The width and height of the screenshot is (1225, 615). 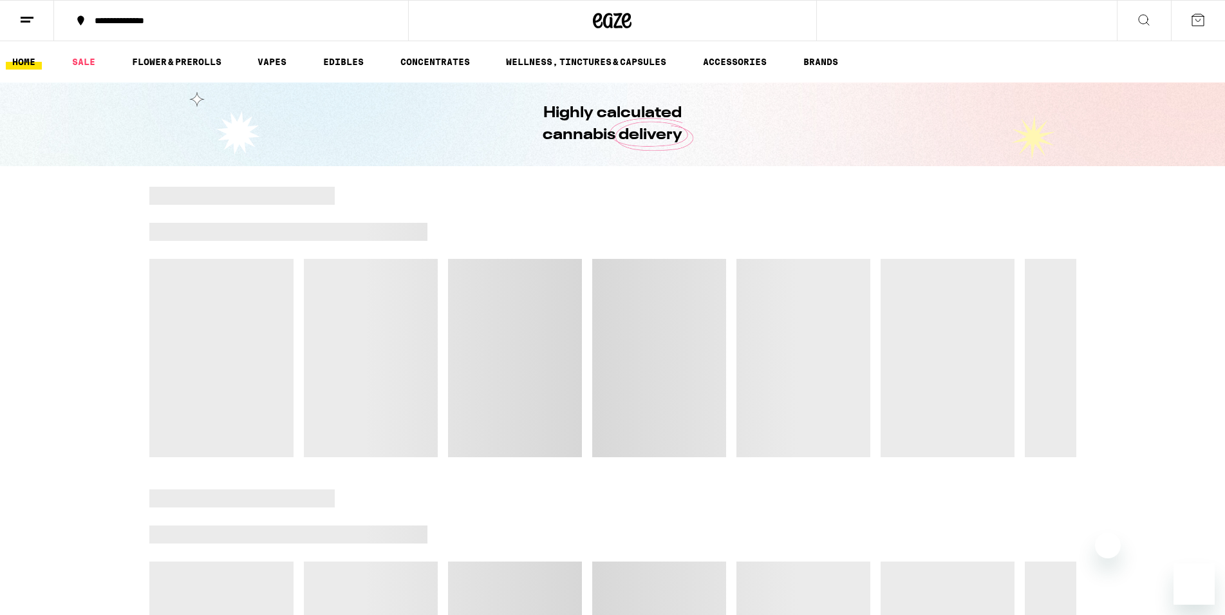 I want to click on a: VAPES, so click(x=272, y=62).